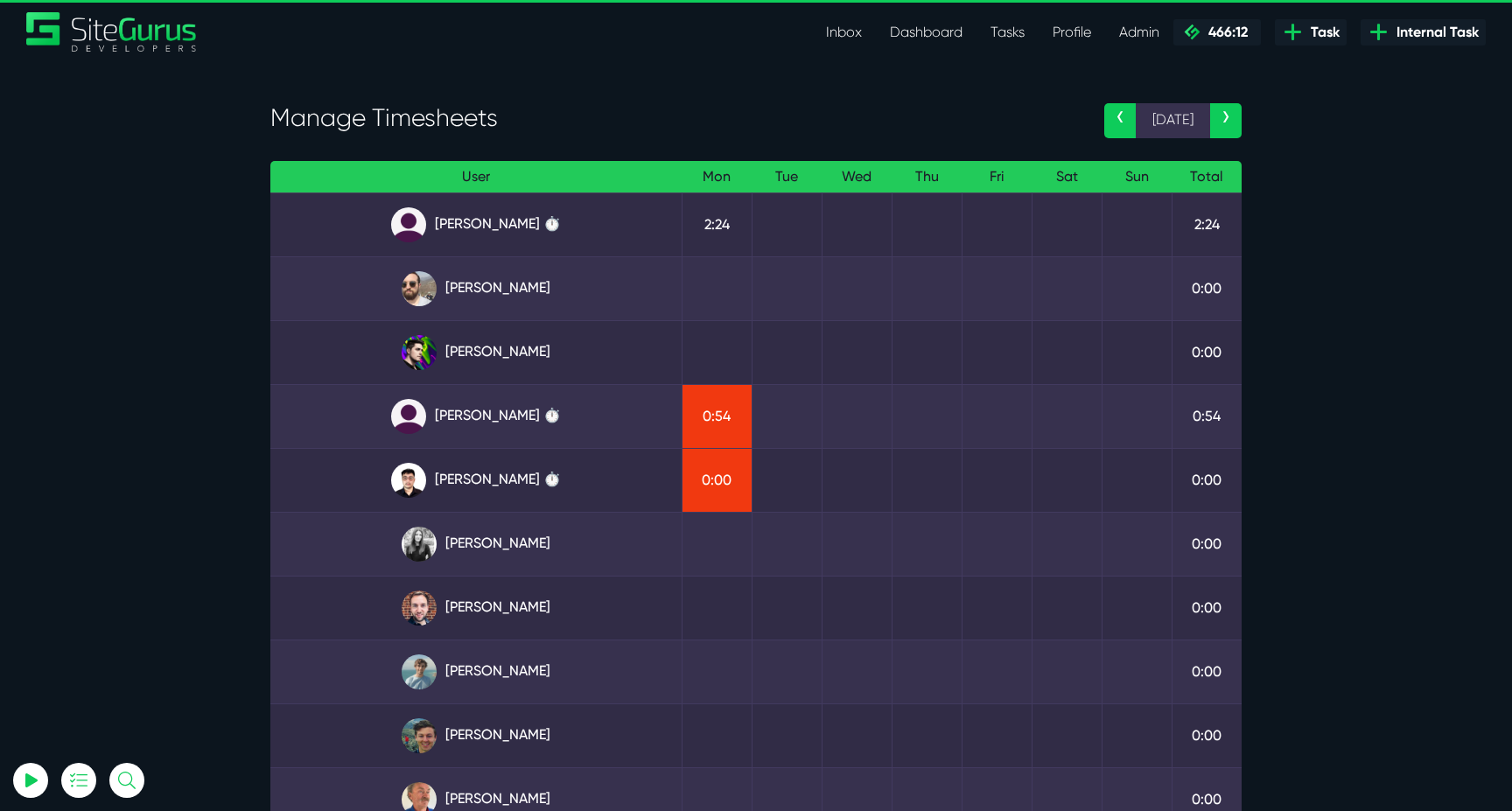 The width and height of the screenshot is (1512, 811). I want to click on th: Fri, so click(997, 177).